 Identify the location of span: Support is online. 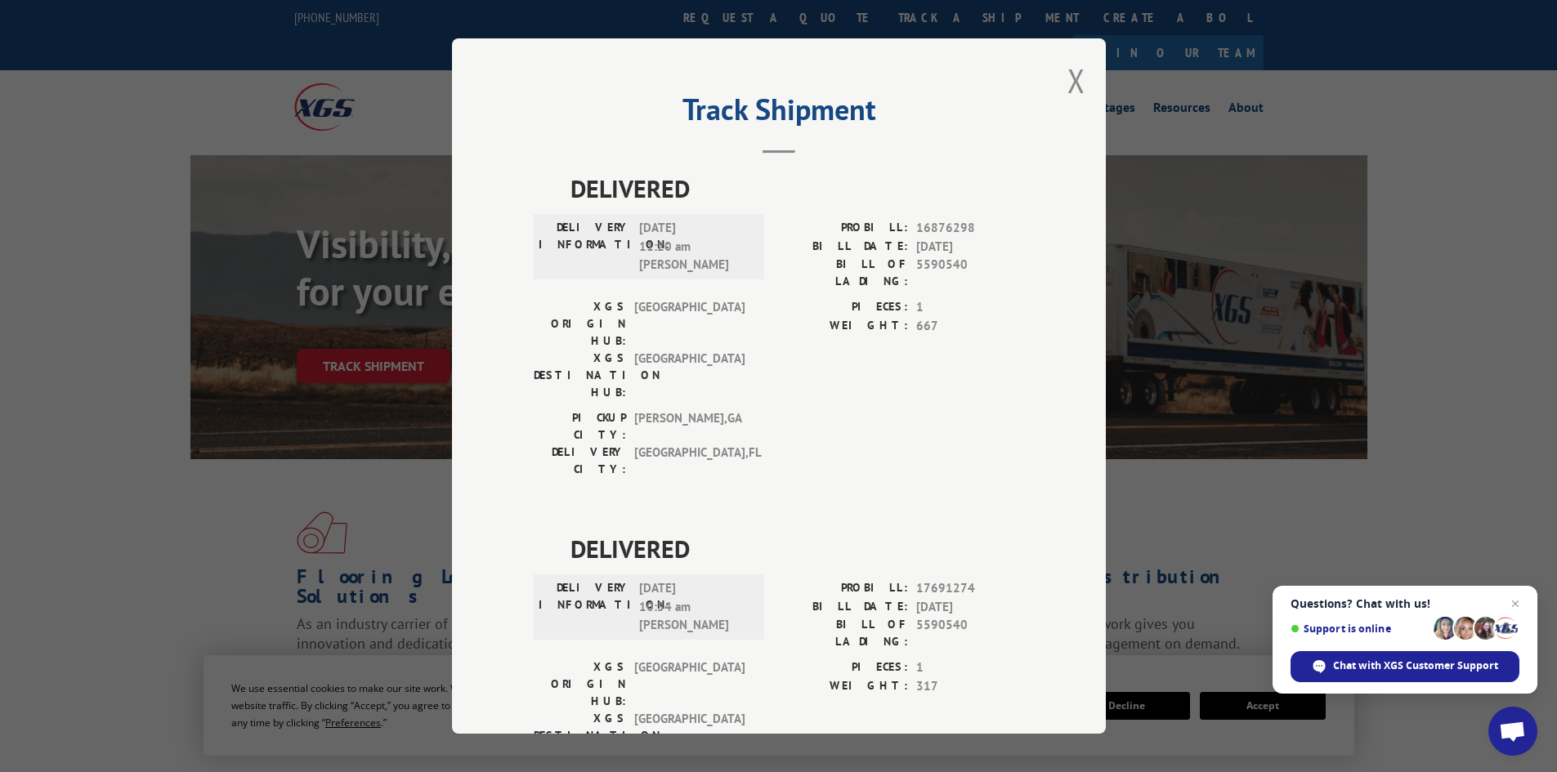
(1359, 629).